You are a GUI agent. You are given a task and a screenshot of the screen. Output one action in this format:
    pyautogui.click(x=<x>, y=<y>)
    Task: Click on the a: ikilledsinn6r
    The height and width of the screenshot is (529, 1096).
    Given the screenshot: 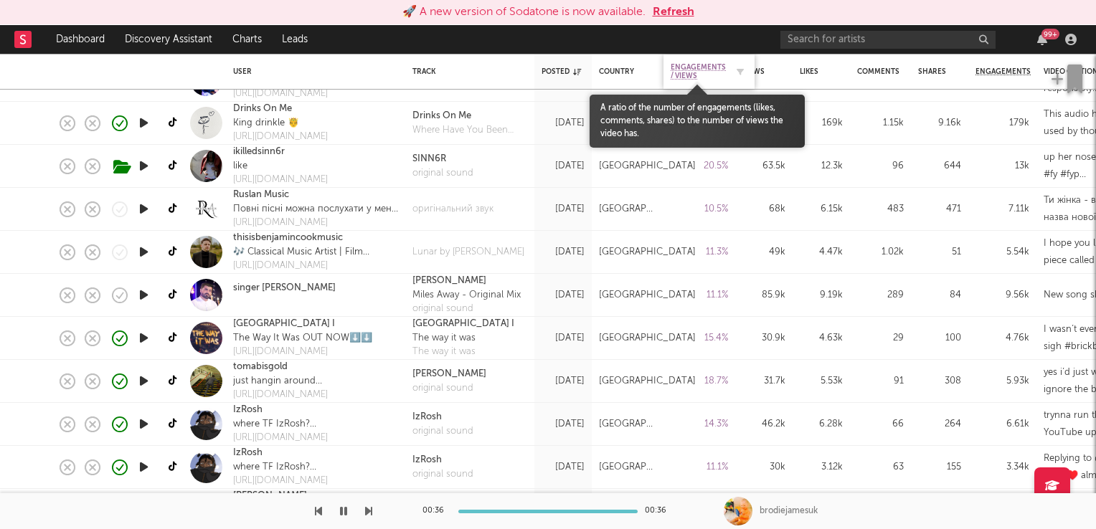 What is the action you would take?
    pyautogui.click(x=259, y=152)
    